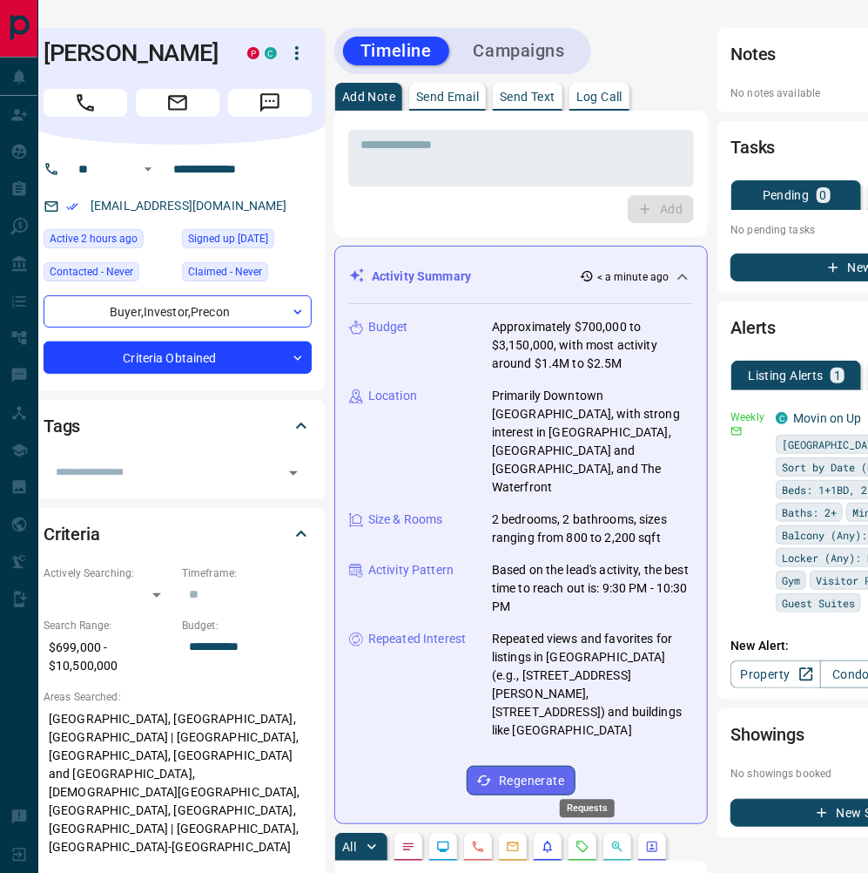 The width and height of the screenshot is (868, 873). What do you see at coordinates (753, 327) in the screenshot?
I see `h2: Alerts` at bounding box center [753, 327].